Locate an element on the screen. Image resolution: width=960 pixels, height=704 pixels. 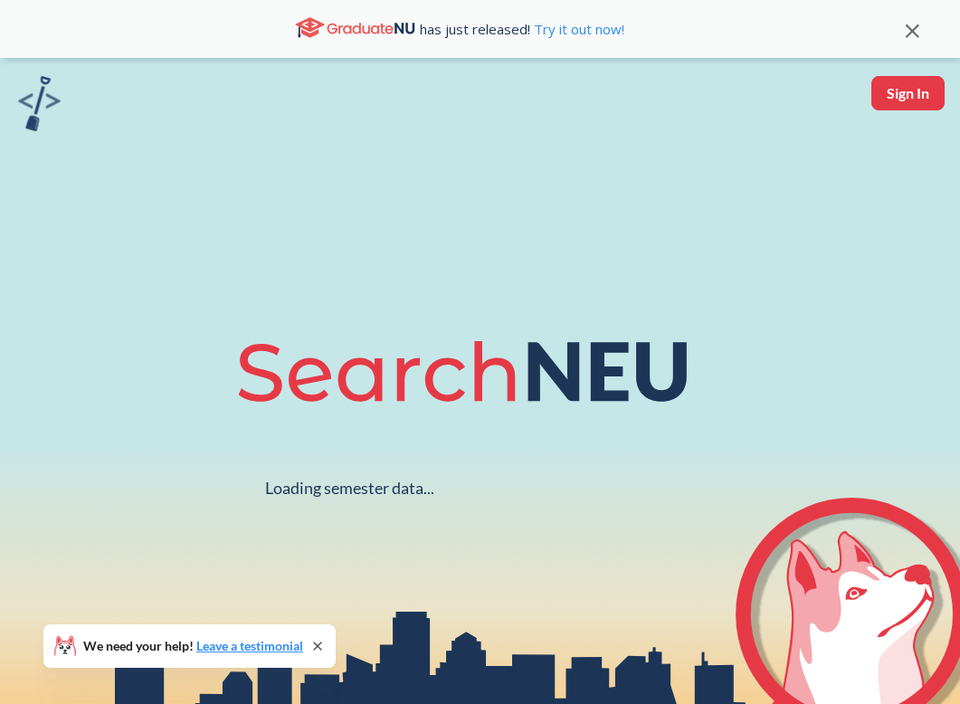
button: Sign In is located at coordinates (908, 93).